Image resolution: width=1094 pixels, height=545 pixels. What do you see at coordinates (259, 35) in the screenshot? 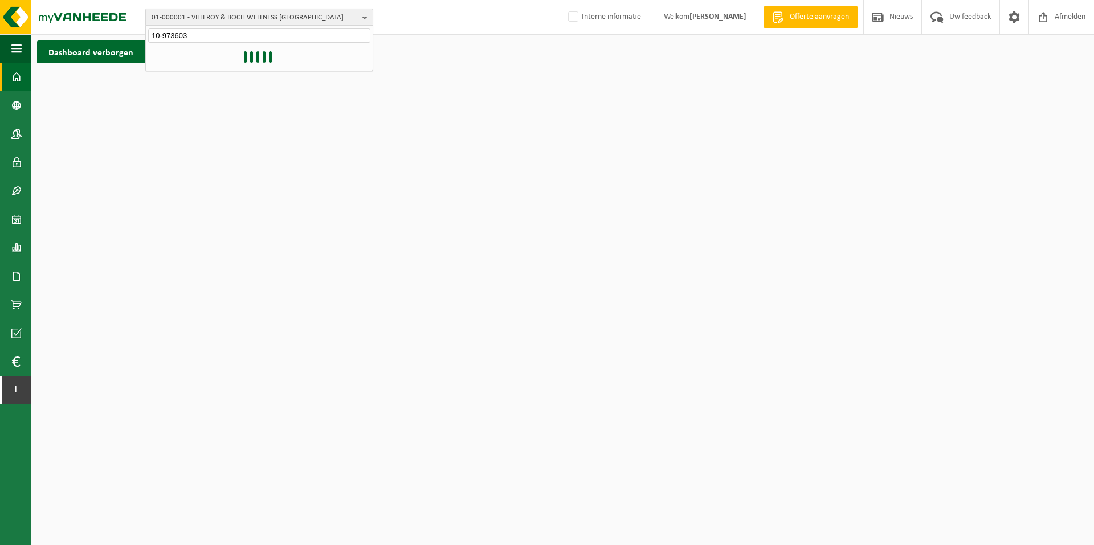
I see `input: Zoeken naar gekoppelde vestigingen` at bounding box center [259, 35].